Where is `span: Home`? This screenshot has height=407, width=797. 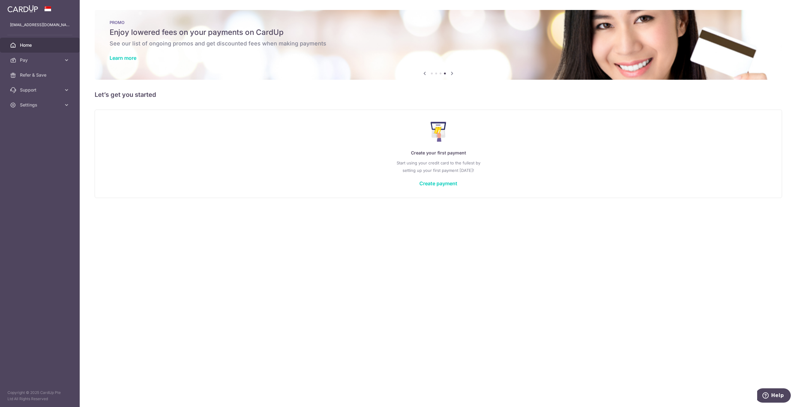 span: Home is located at coordinates (40, 45).